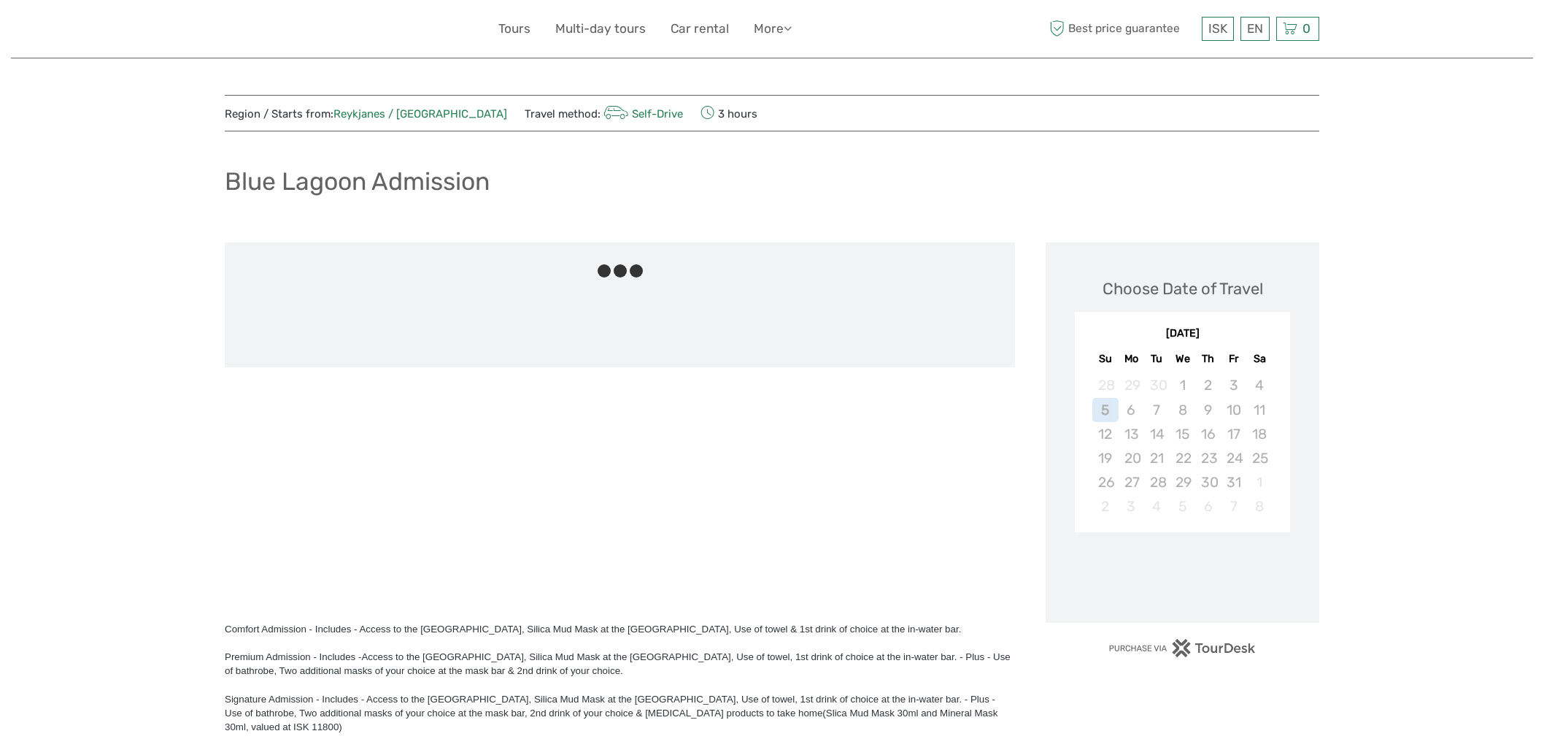 Image resolution: width=1544 pixels, height=739 pixels. What do you see at coordinates (1131, 358) in the screenshot?
I see `div: Mo` at bounding box center [1131, 358].